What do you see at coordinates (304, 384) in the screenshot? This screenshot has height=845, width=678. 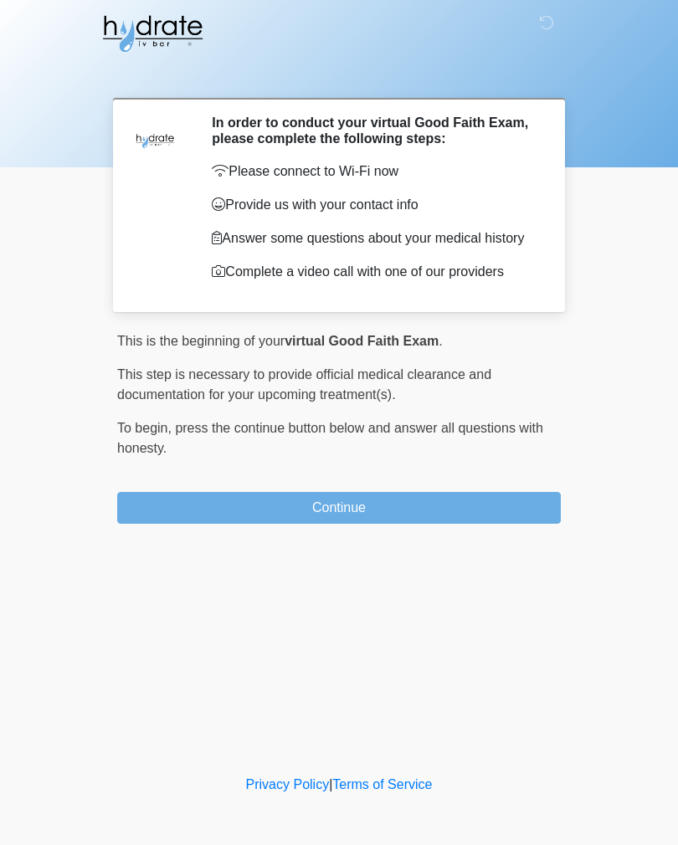 I see `span: This step is necessary to provide official medical clearance and documentation for your upcoming ...` at bounding box center [304, 384].